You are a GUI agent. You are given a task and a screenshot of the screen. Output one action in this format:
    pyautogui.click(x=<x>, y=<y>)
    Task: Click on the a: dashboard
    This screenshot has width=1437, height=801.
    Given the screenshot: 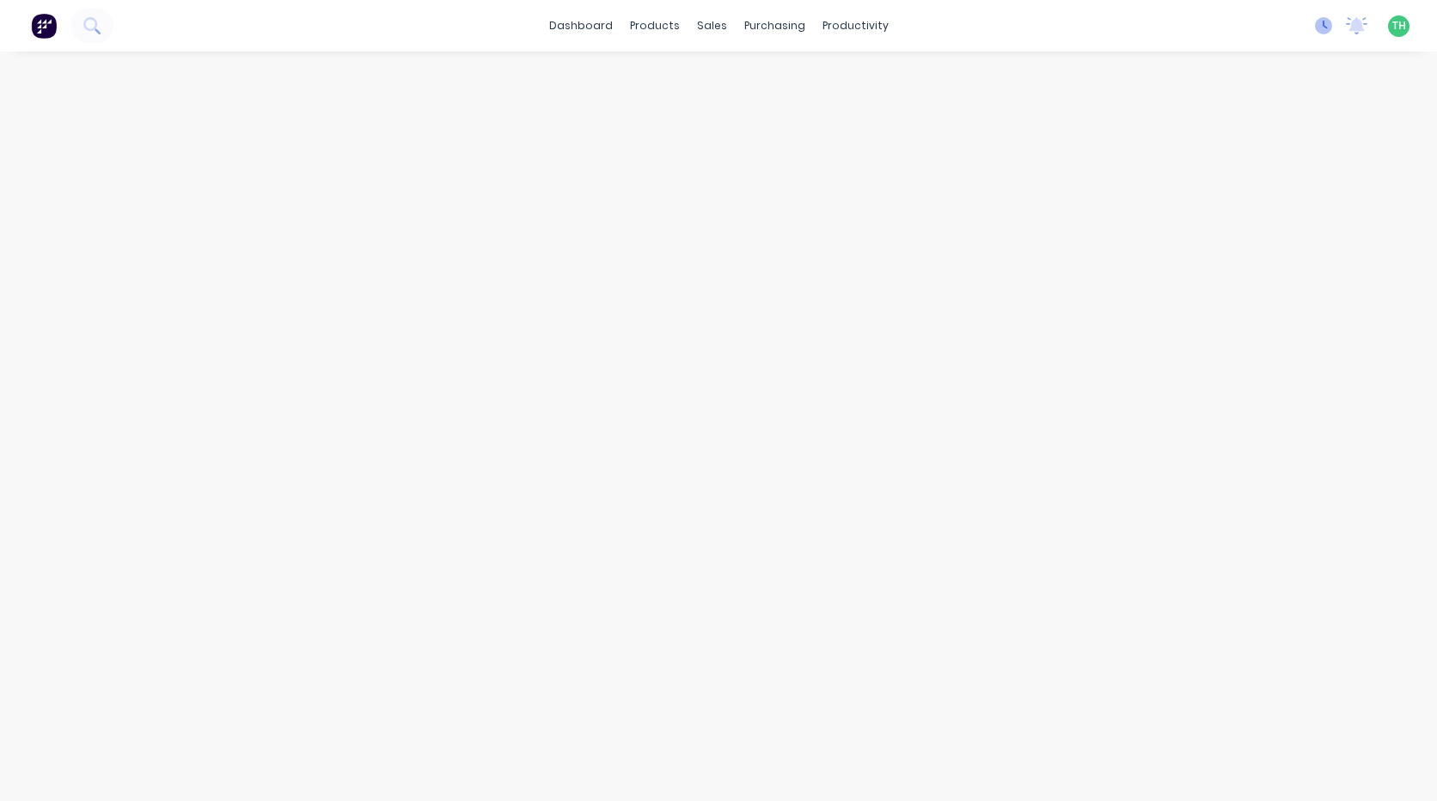 What is the action you would take?
    pyautogui.click(x=581, y=26)
    